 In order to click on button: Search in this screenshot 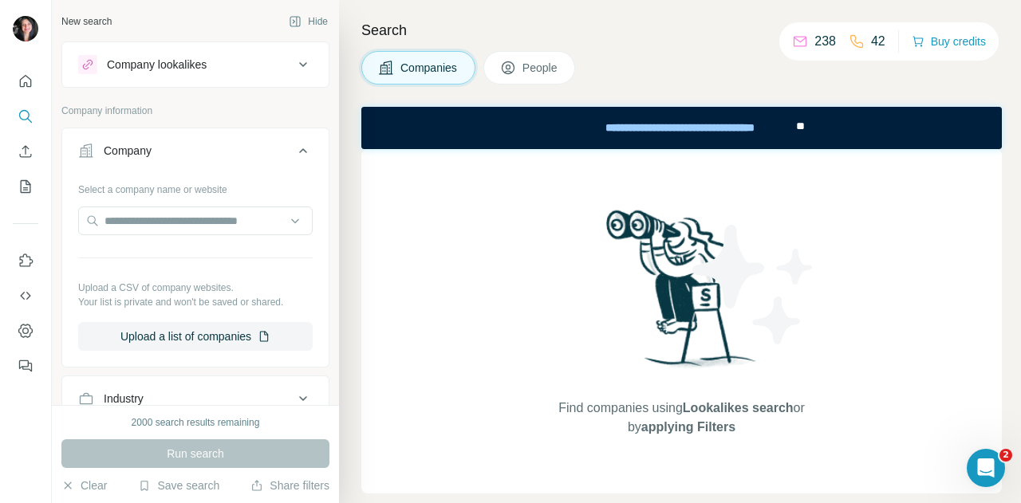, I will do `click(26, 116)`.